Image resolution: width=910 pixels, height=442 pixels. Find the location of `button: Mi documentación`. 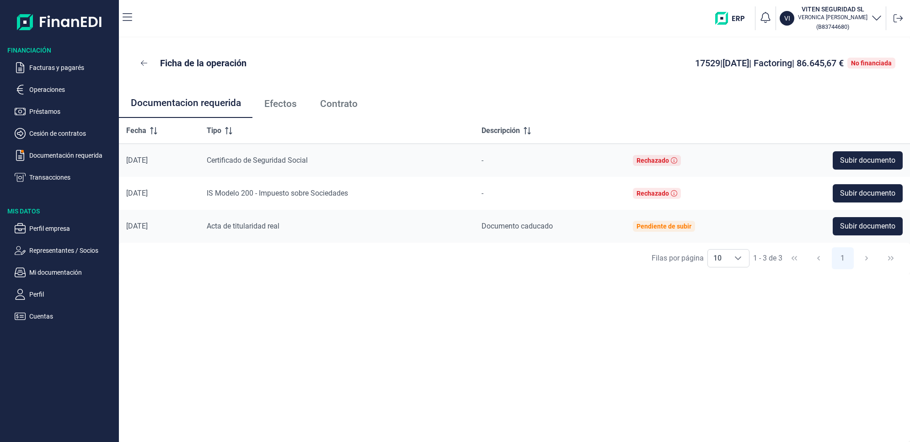

button: Mi documentación is located at coordinates (65, 273).